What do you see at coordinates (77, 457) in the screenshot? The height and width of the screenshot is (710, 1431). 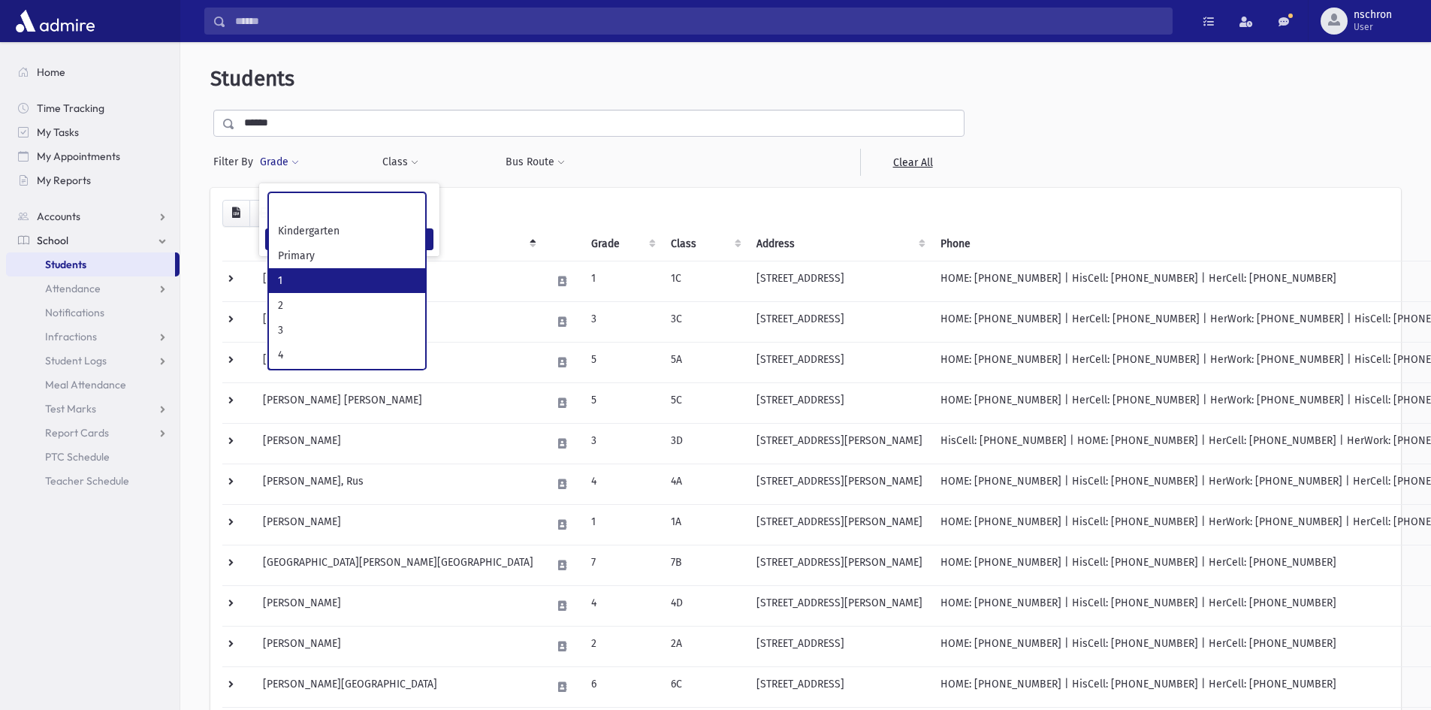 I see `span: PTC Schedule` at bounding box center [77, 457].